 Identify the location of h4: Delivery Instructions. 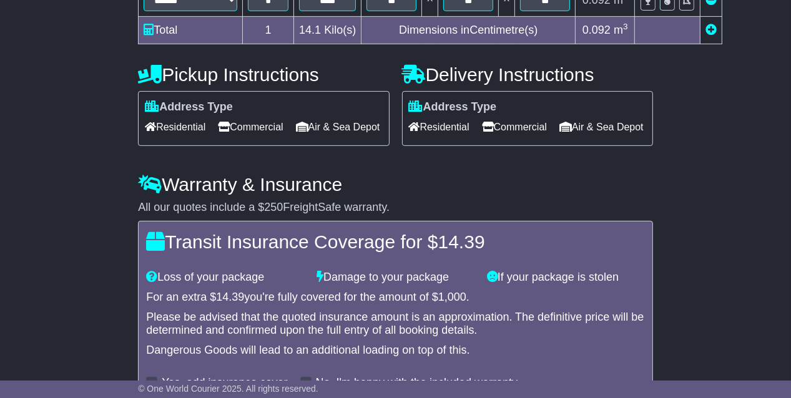
(528, 74).